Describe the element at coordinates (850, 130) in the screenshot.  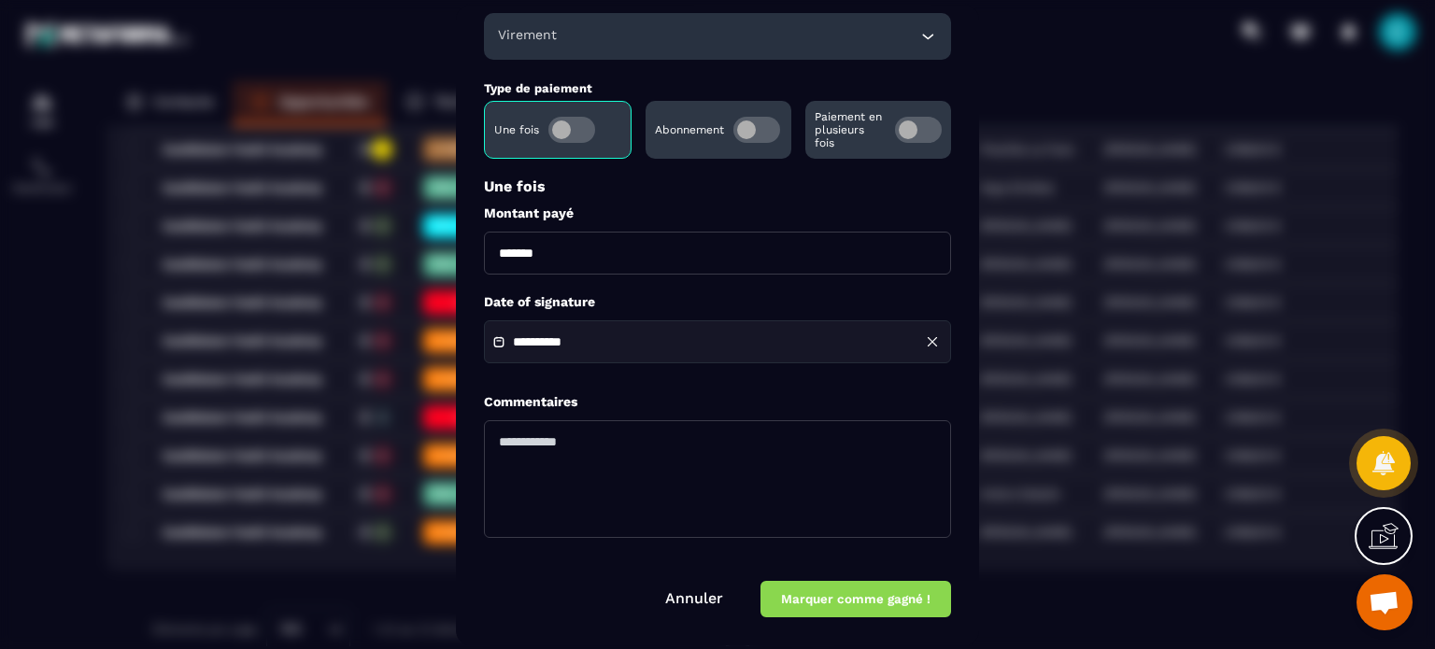
I see `p: Paiement en plusieurs fois` at that location.